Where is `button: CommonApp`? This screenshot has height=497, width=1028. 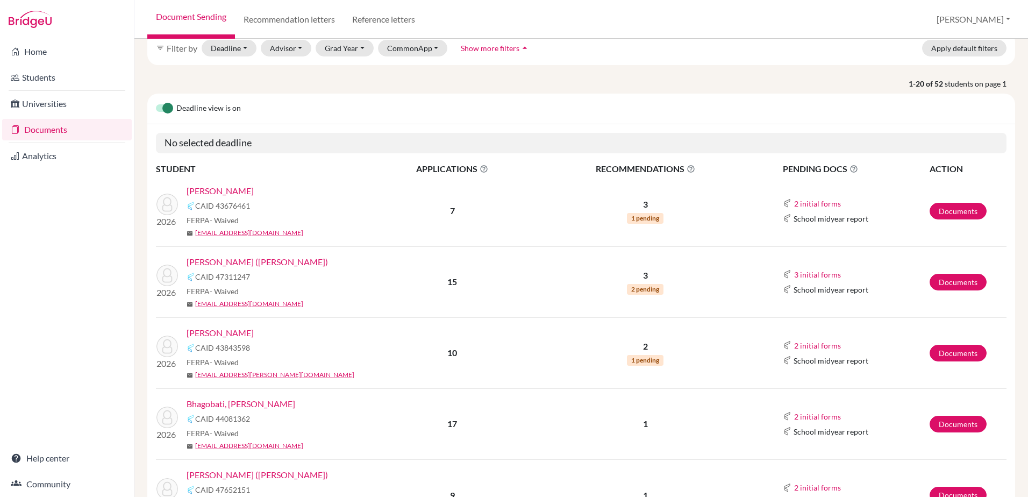
button: CommonApp is located at coordinates (413, 48).